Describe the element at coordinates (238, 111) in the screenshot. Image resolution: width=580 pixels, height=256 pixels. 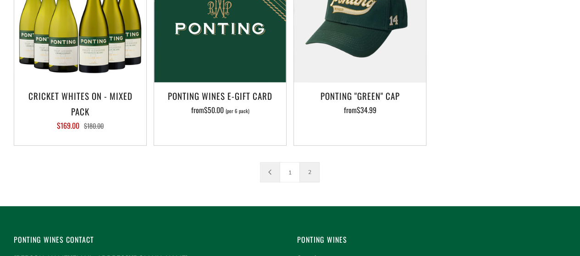
I see `span: (per 6 pack)` at that location.